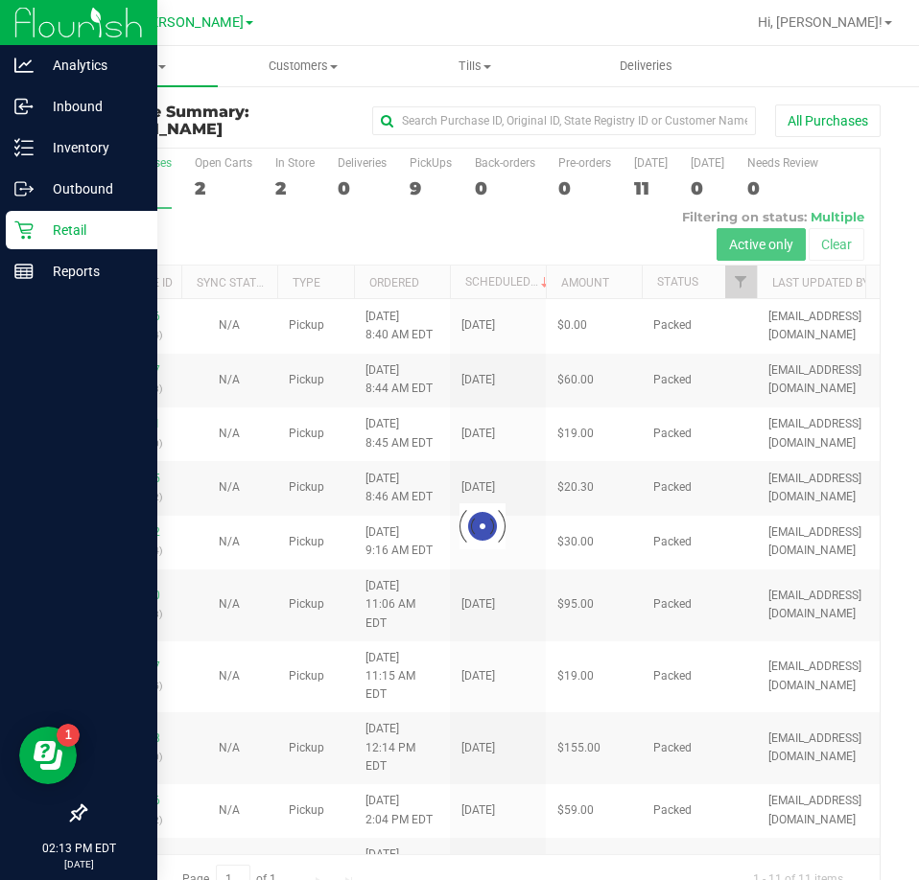 This screenshot has height=880, width=919. I want to click on span: 1, so click(12, 11).